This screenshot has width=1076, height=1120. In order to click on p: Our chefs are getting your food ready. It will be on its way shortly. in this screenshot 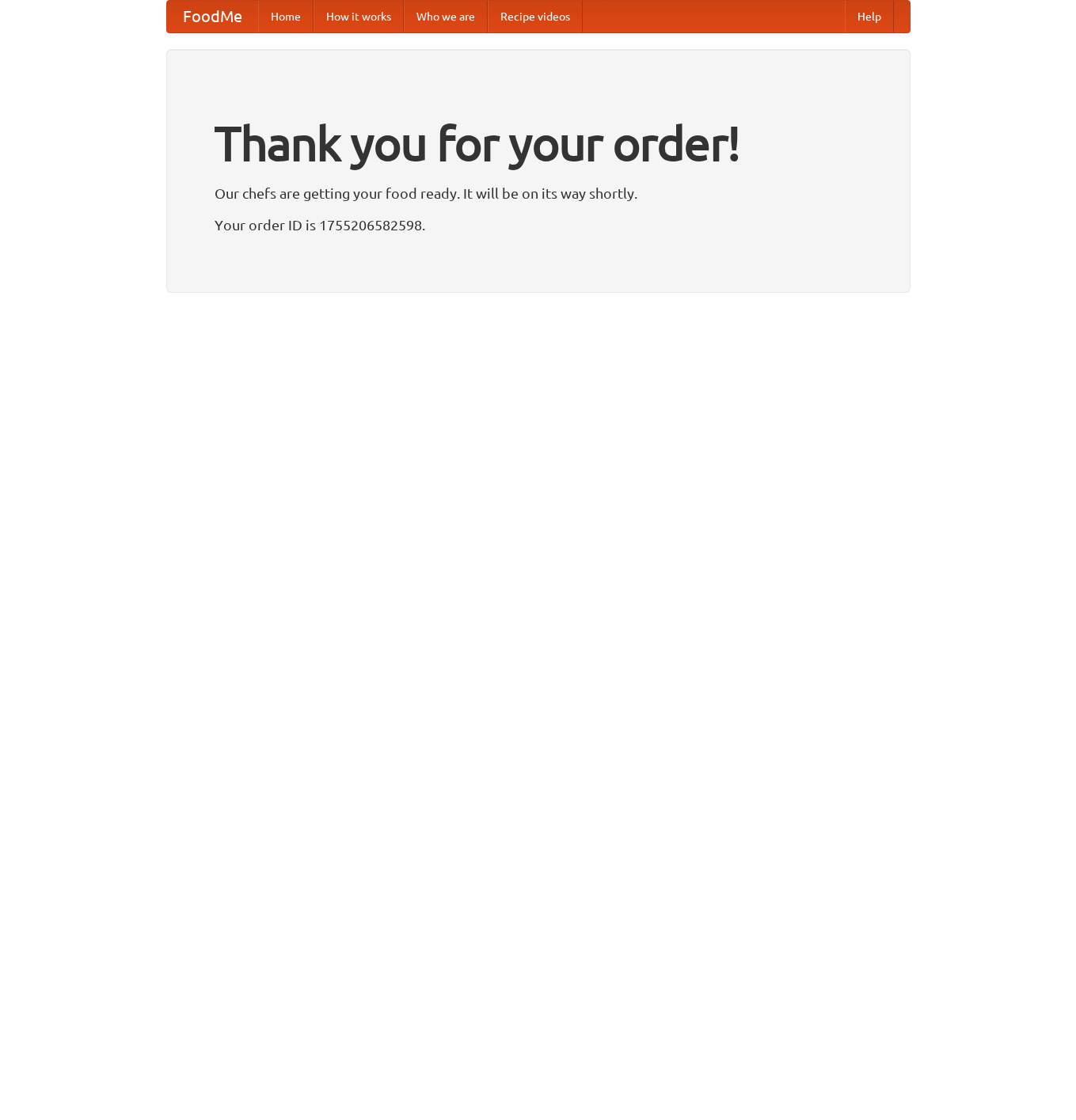, I will do `click(538, 193)`.